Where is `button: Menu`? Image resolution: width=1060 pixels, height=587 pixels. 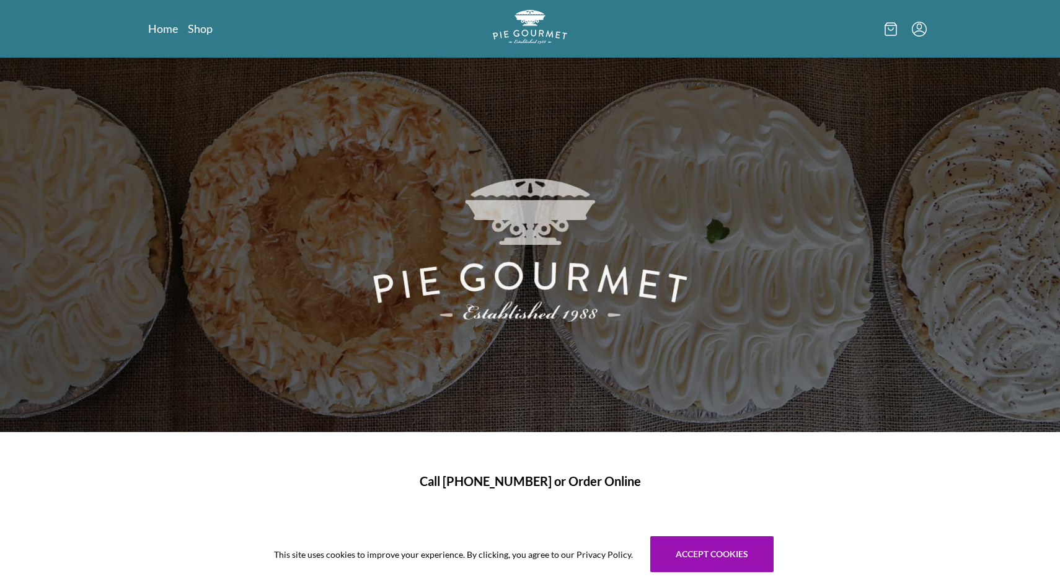
button: Menu is located at coordinates (919, 29).